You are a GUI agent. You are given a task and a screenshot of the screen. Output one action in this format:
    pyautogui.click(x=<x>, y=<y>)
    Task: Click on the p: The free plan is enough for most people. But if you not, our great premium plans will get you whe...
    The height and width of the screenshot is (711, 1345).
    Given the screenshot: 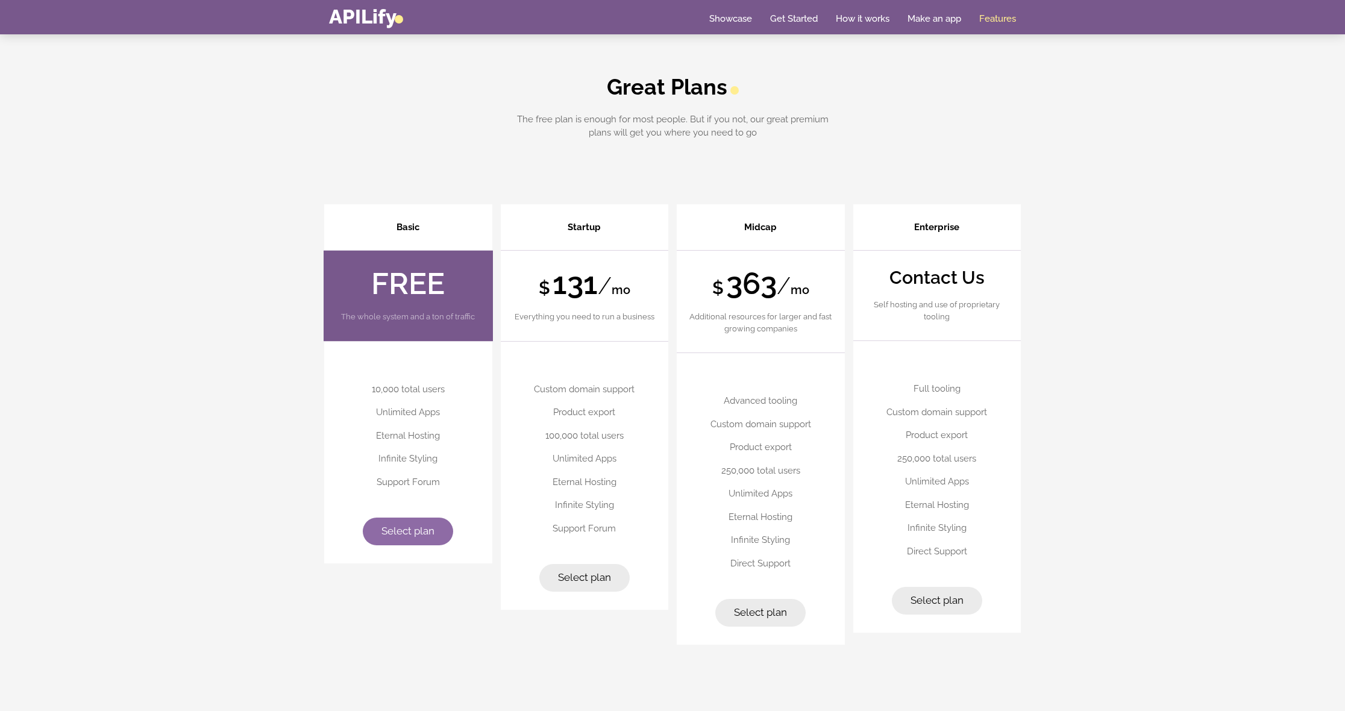 What is the action you would take?
    pyautogui.click(x=672, y=126)
    